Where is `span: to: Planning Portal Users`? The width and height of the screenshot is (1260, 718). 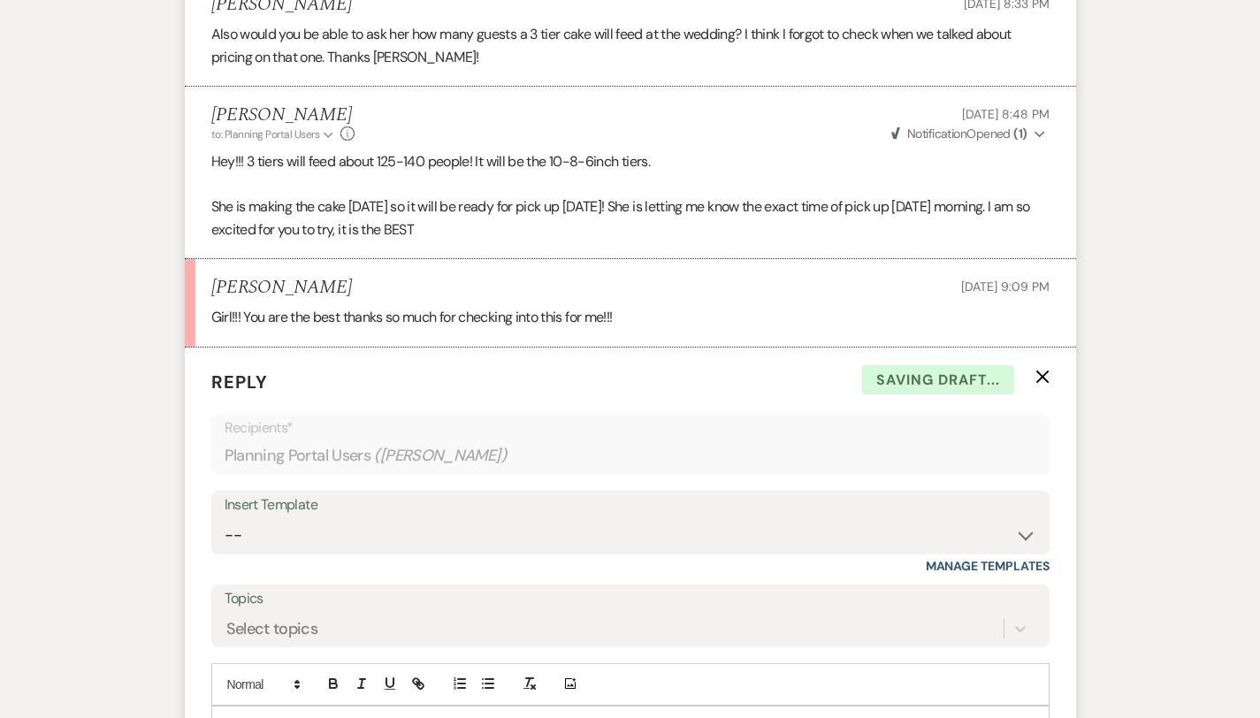 span: to: Planning Portal Users is located at coordinates (265, 134).